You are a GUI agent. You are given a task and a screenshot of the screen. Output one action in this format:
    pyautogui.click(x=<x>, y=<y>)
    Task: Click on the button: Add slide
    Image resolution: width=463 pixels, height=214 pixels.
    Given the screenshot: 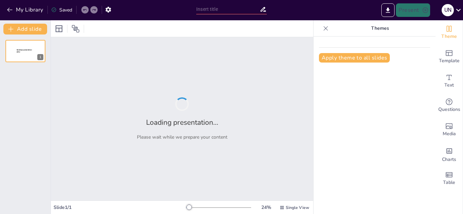 What is the action you would take?
    pyautogui.click(x=25, y=29)
    